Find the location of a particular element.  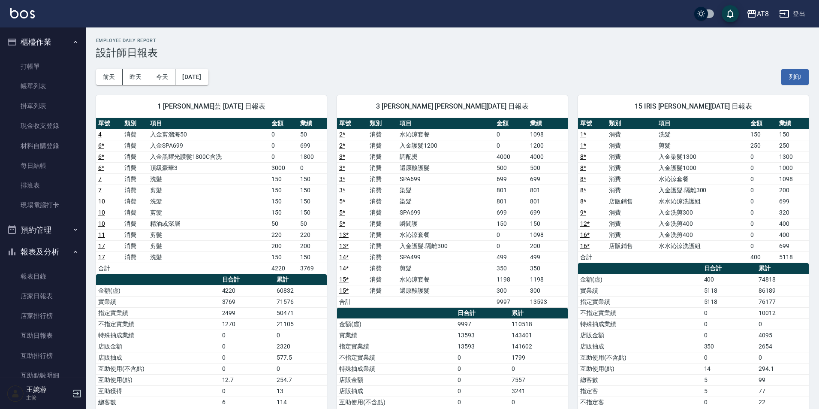

td: 350 is located at coordinates (548, 268).